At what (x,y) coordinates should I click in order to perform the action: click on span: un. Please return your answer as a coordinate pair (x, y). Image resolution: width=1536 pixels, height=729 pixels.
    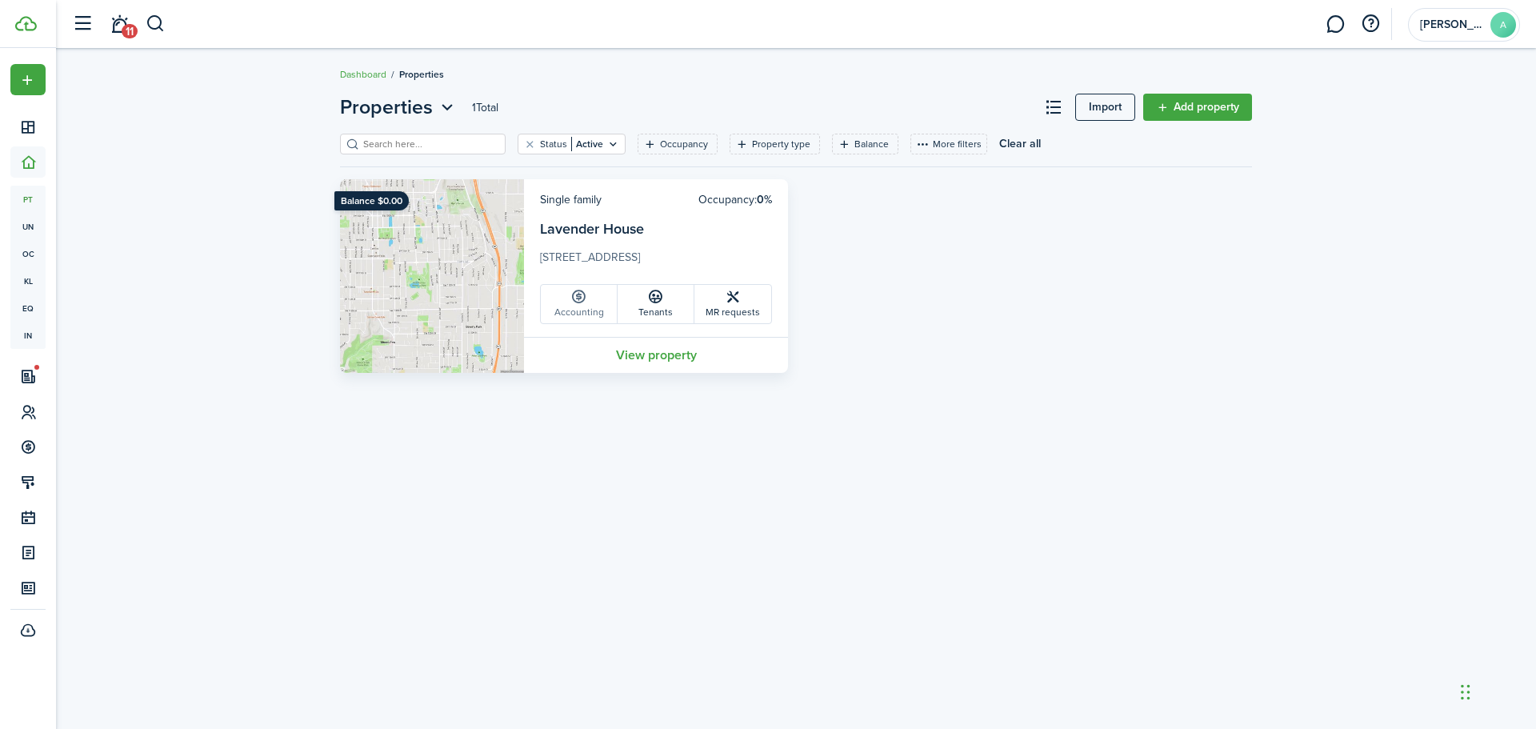
    Looking at the image, I should click on (28, 226).